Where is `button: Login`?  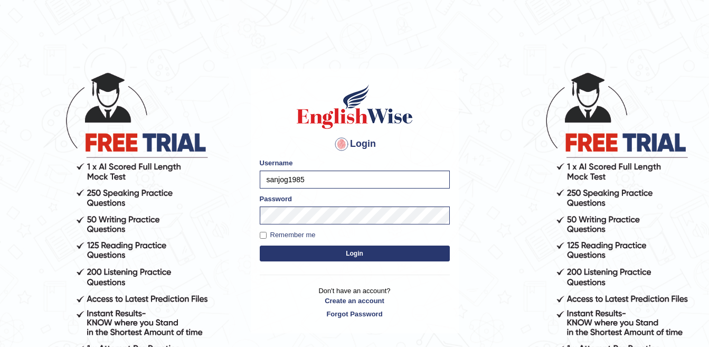
button: Login is located at coordinates (355, 253).